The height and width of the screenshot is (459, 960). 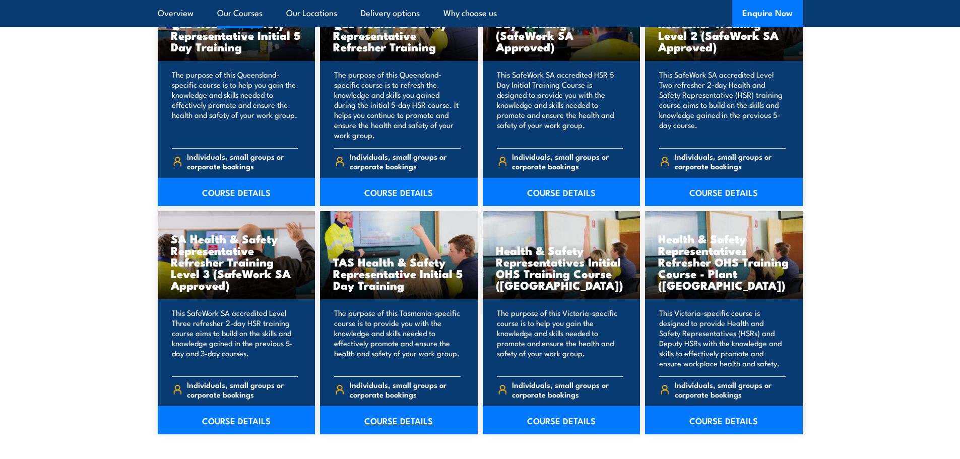 I want to click on p: The purpose of this Queensland-specific course is to help you gain the knowledge and skills neede..., so click(x=235, y=105).